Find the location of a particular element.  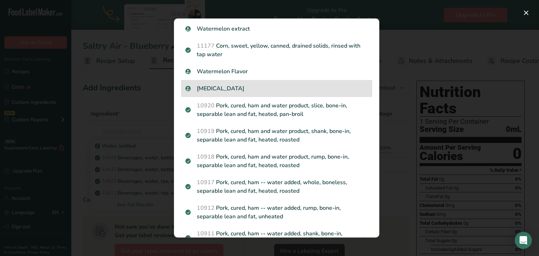

span: 10919 is located at coordinates (206, 131).